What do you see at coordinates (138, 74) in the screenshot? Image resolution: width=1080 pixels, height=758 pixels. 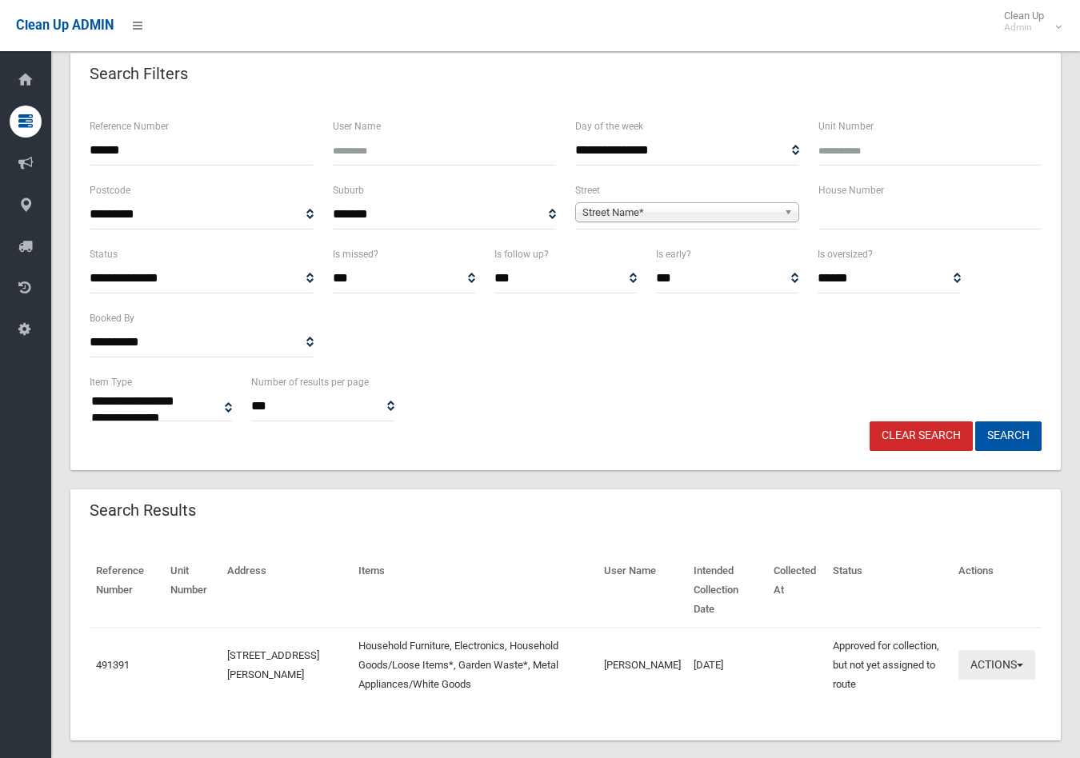 I see `header: Search Filters` at bounding box center [138, 74].